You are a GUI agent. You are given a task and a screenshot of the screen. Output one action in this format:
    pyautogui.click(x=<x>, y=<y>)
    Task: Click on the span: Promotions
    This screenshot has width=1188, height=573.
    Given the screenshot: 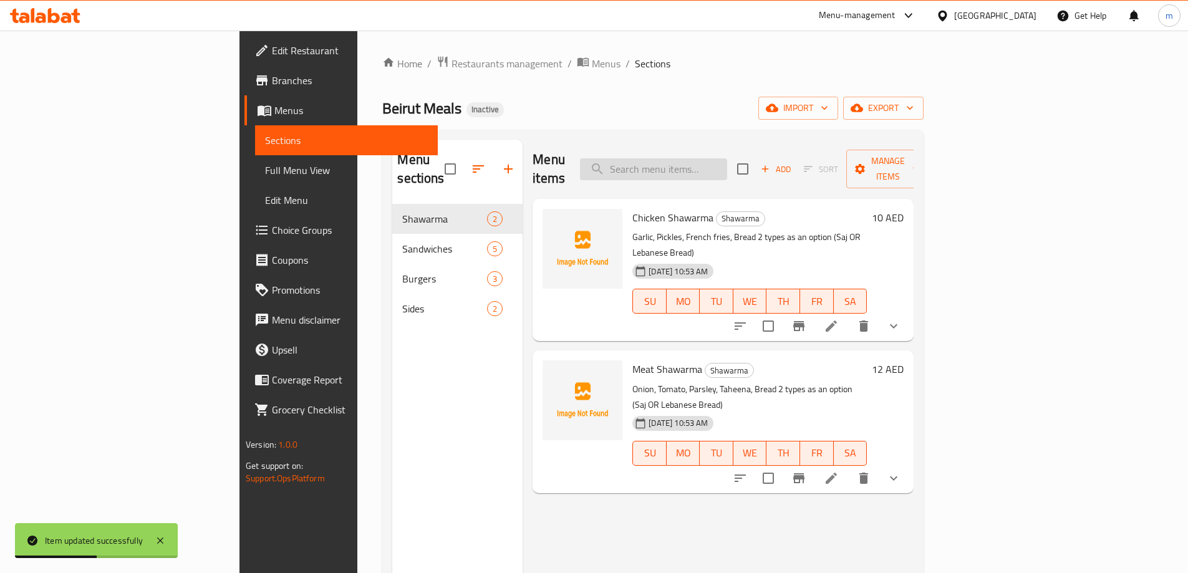 What is the action you would take?
    pyautogui.click(x=350, y=290)
    